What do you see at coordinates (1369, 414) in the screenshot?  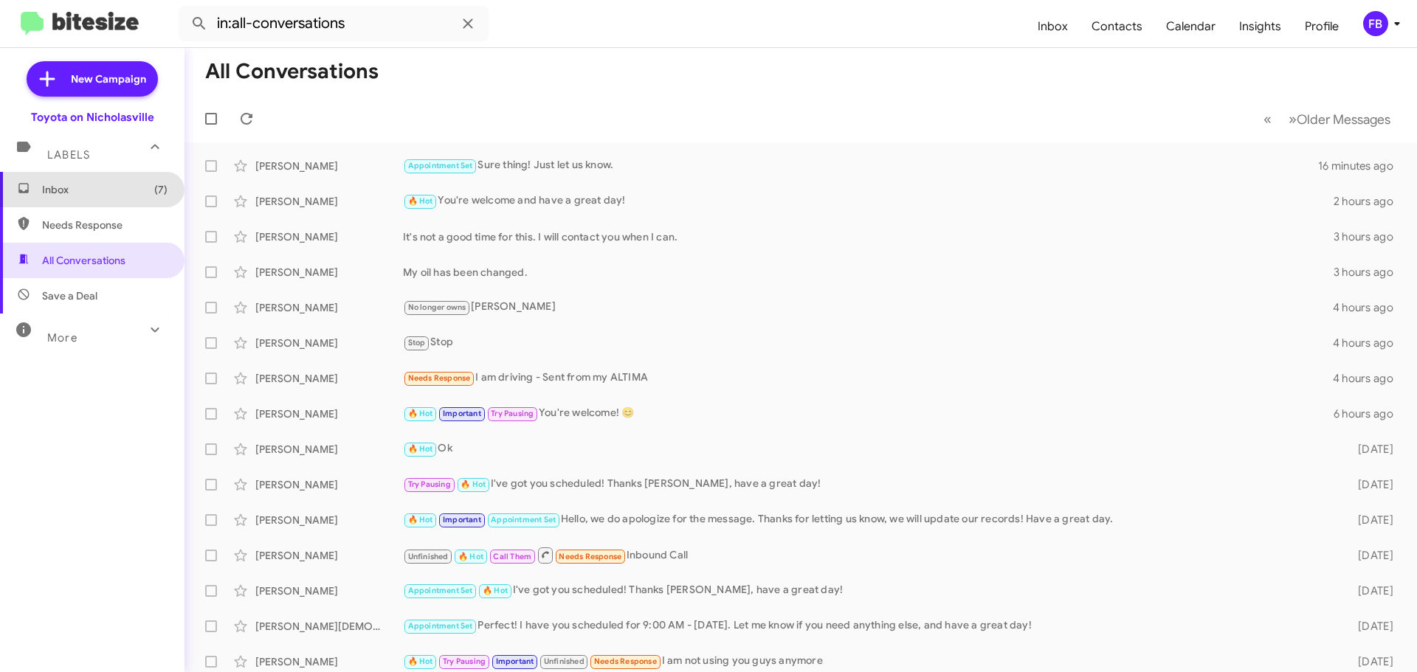 I see `div: 6 hours ago` at bounding box center [1369, 414].